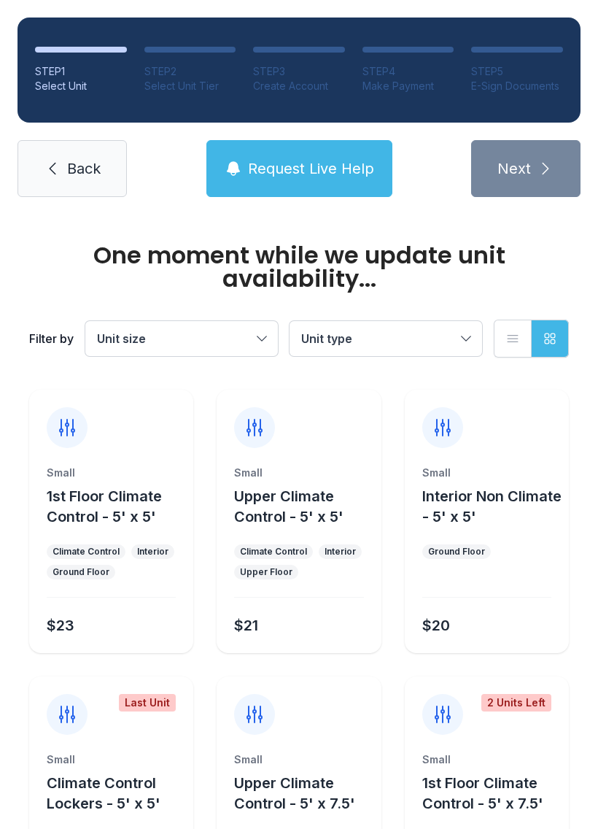 Image resolution: width=598 pixels, height=829 pixels. I want to click on span: Upper Climate Control - 5' x 5', so click(289, 506).